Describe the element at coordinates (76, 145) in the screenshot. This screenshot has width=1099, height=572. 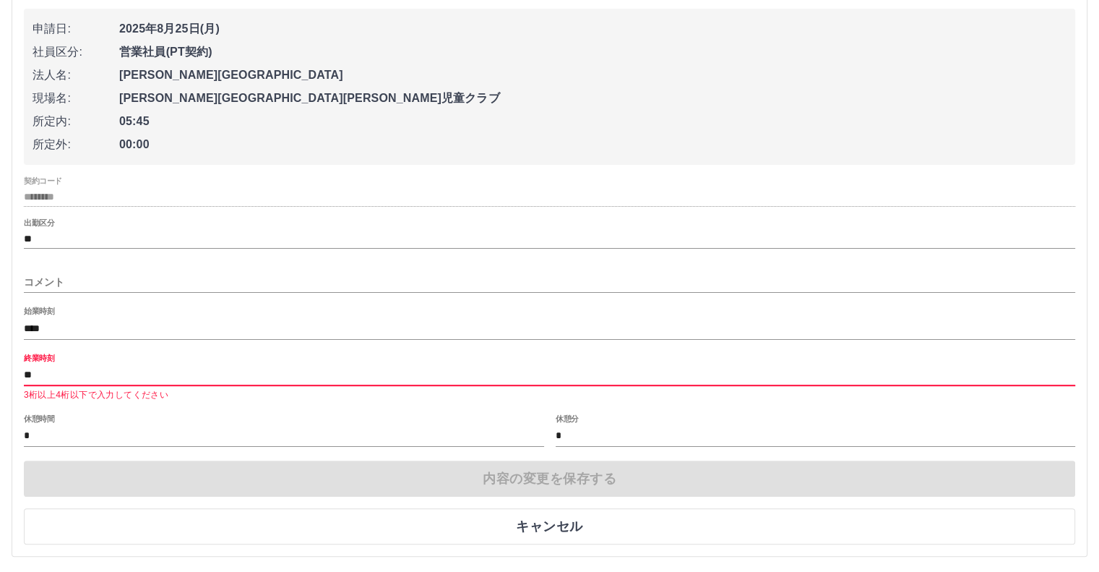
I see `span: 所定外:` at that location.